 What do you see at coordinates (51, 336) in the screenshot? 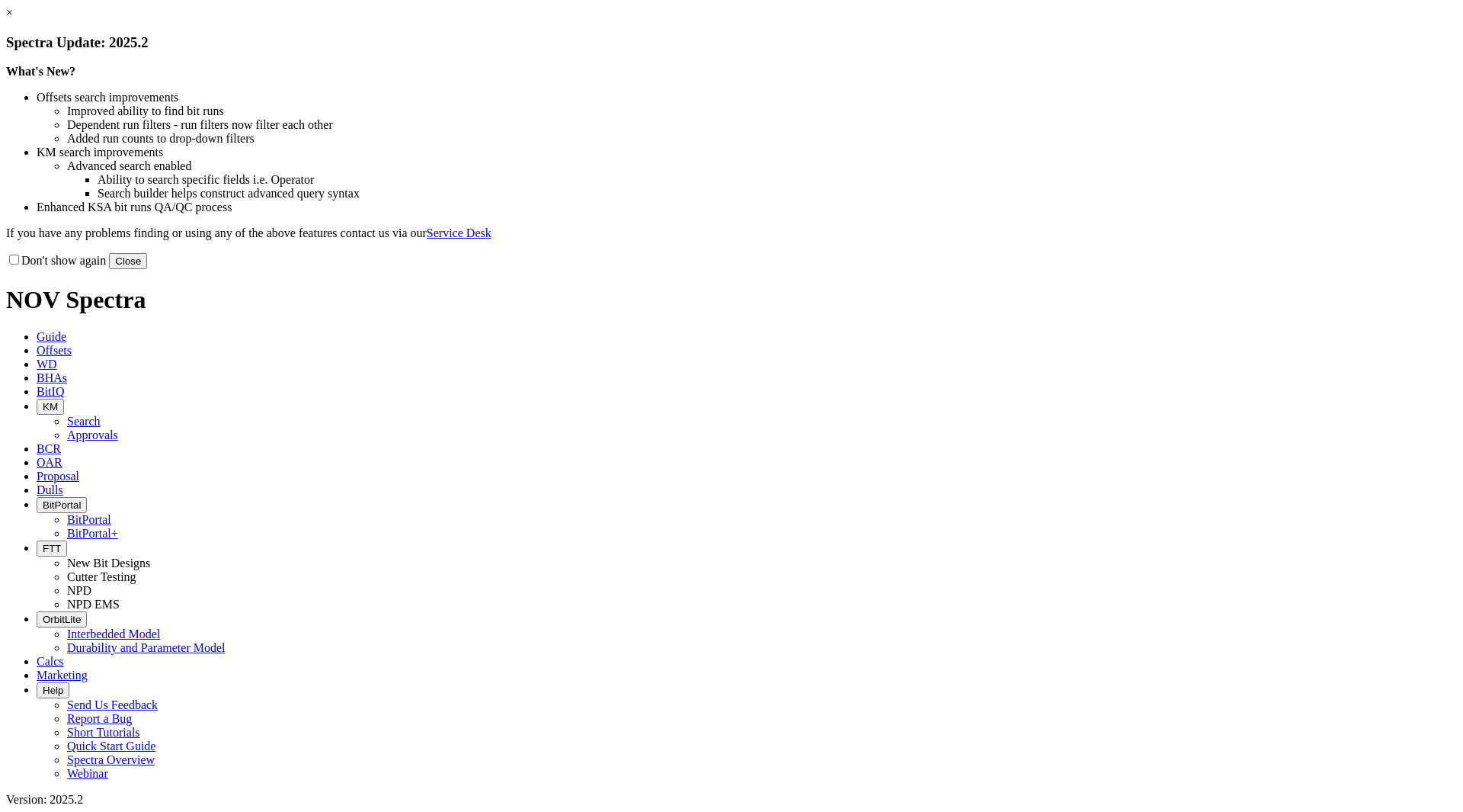
I see `span: Guide` at bounding box center [51, 336].